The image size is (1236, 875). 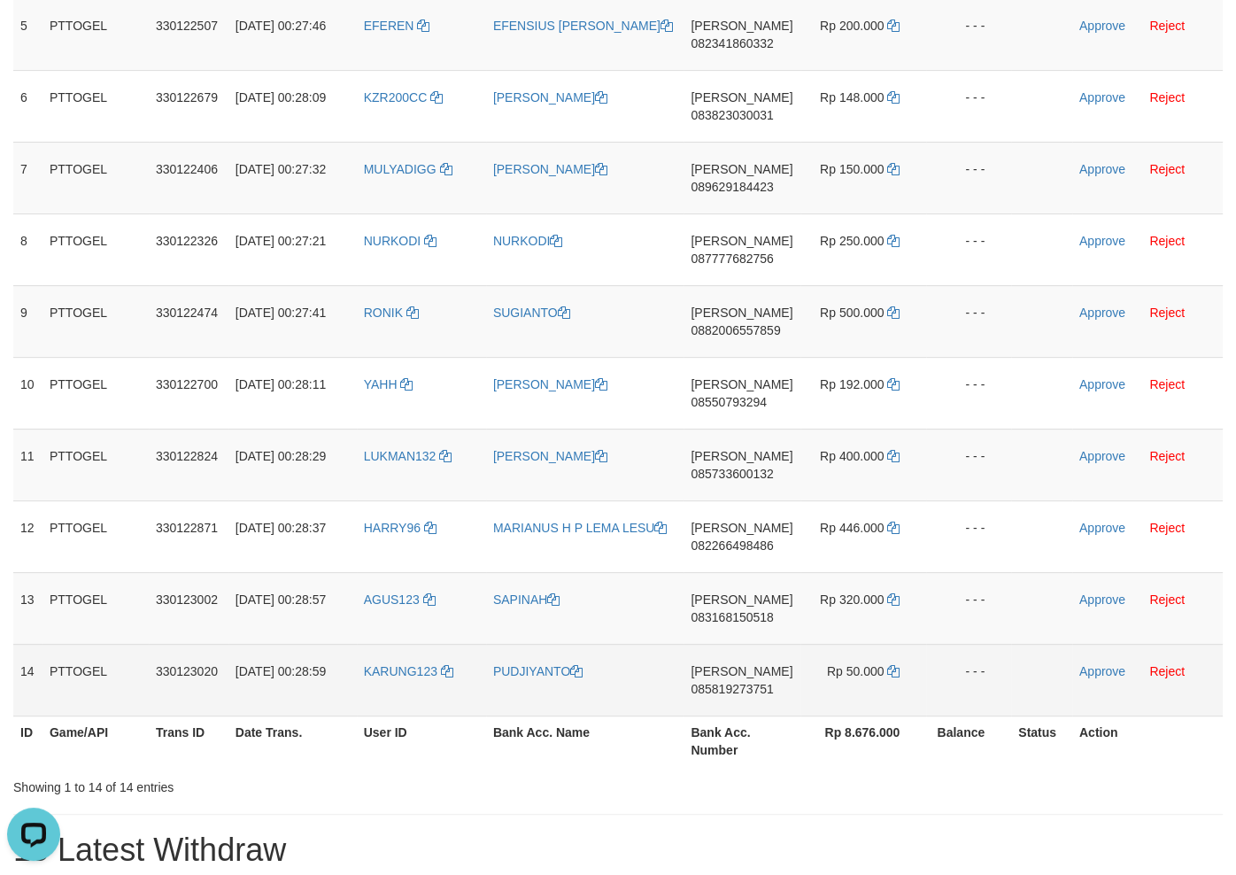 I want to click on a: RONIK, so click(x=391, y=313).